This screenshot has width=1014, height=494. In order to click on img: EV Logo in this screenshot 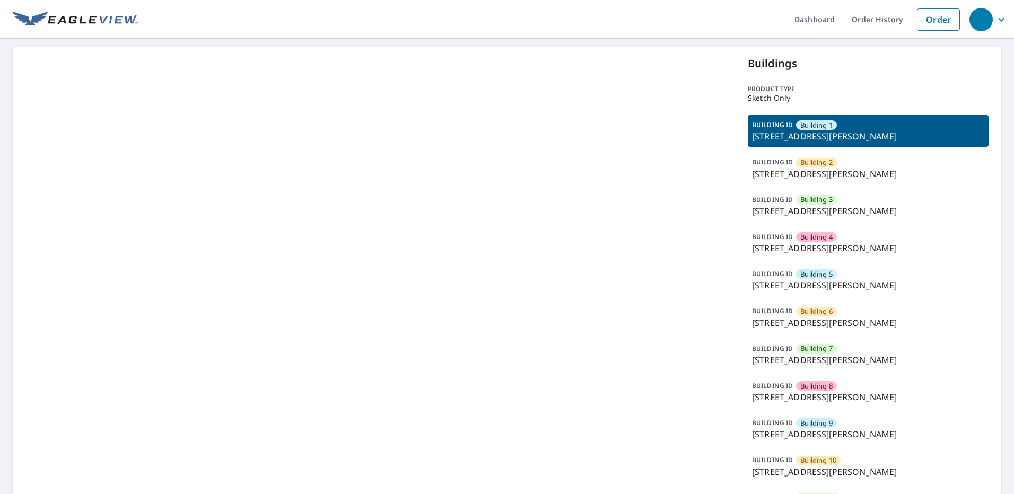, I will do `click(75, 20)`.